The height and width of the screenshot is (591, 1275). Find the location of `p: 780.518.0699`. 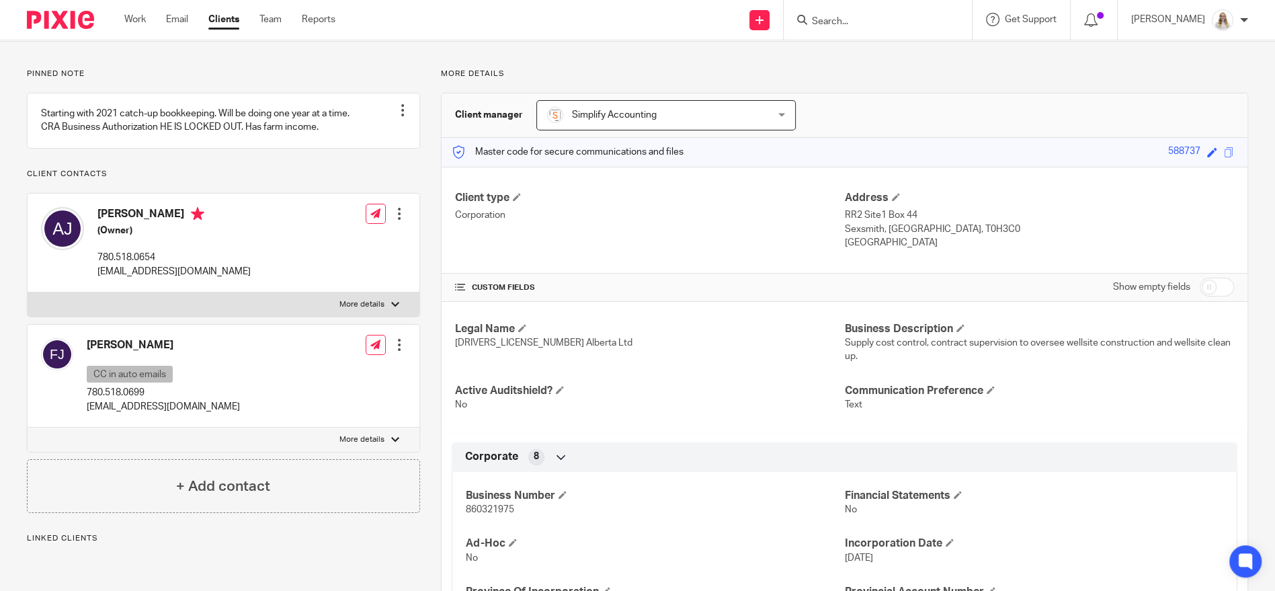

p: 780.518.0699 is located at coordinates (163, 393).